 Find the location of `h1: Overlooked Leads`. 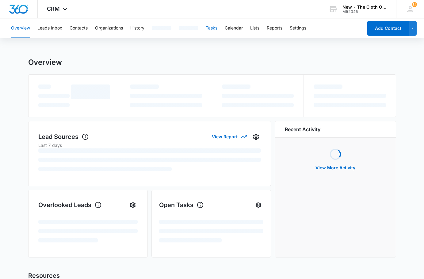

h1: Overlooked Leads is located at coordinates (70, 205).